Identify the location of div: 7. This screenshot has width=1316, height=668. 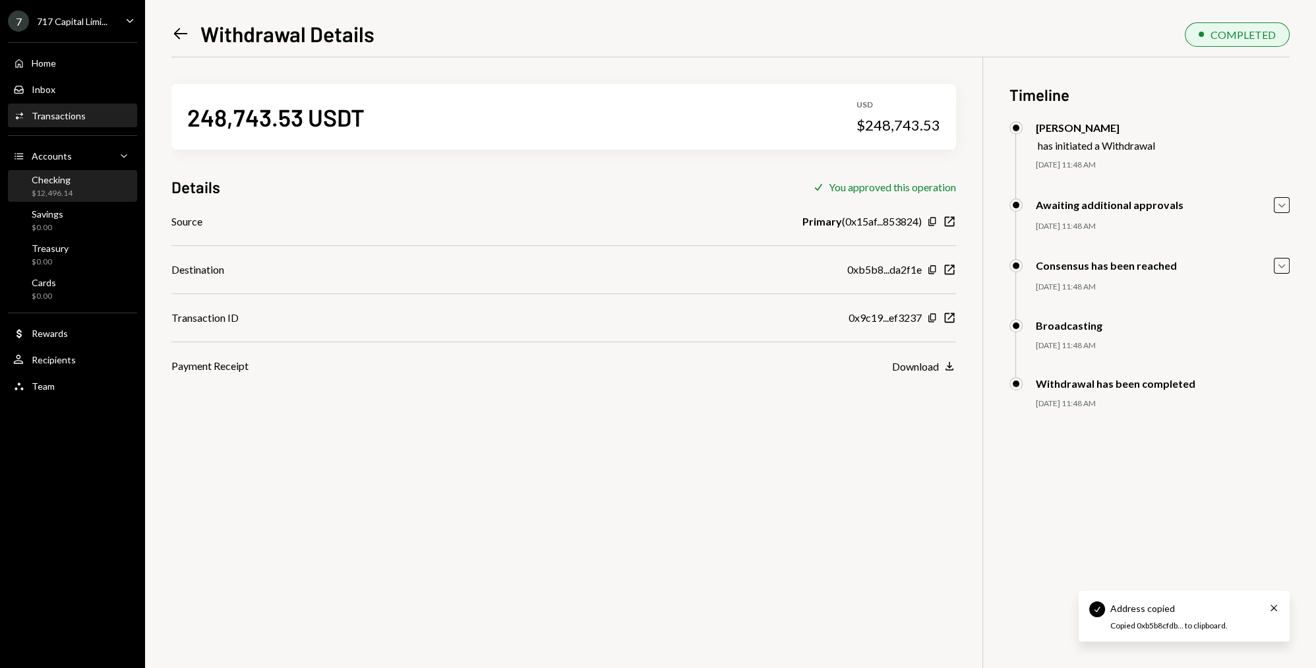
(18, 21).